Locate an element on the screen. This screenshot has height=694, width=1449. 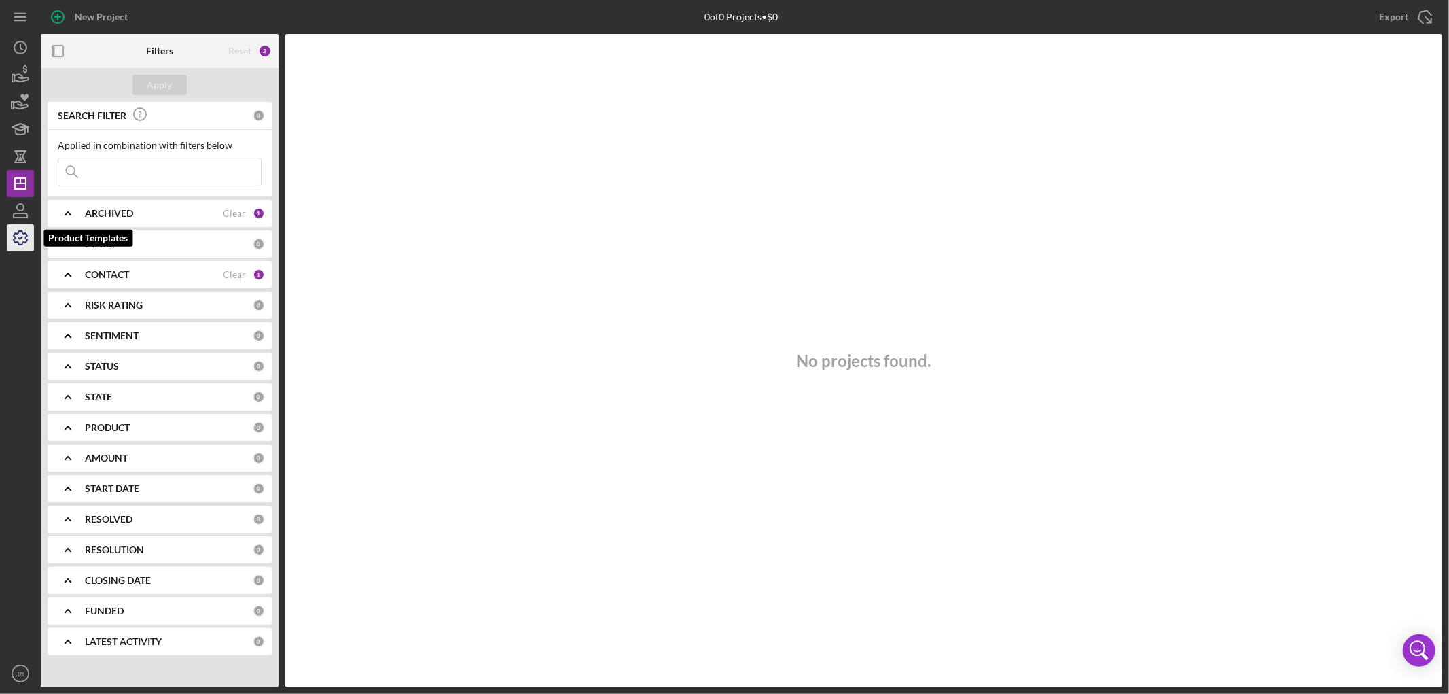
b: SENTIMENT is located at coordinates (111, 336).